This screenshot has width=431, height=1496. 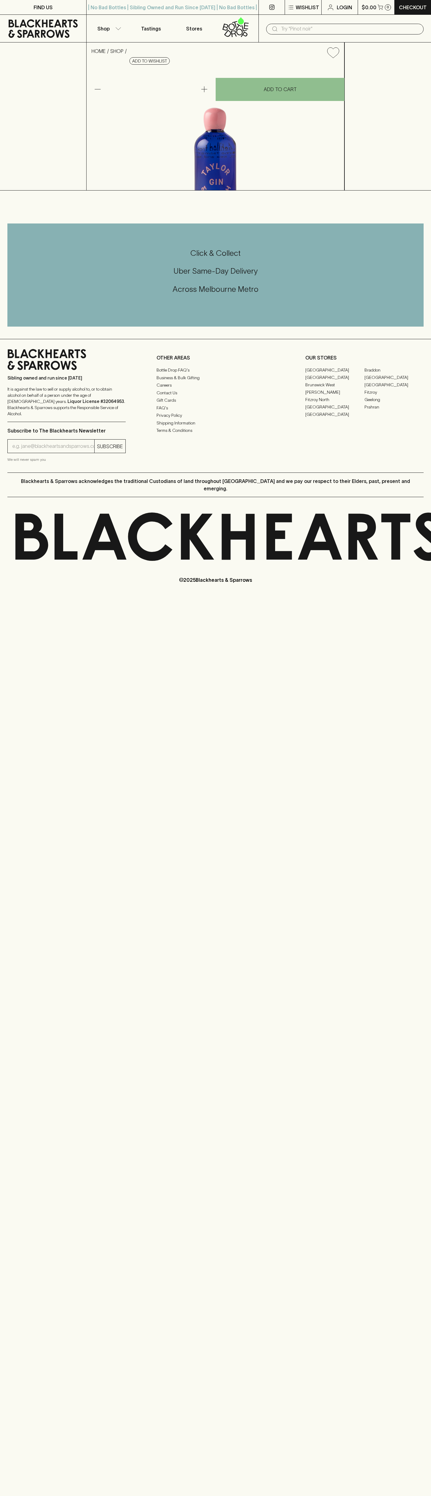 What do you see at coordinates (98, 51) in the screenshot?
I see `a: HOME` at bounding box center [98, 51].